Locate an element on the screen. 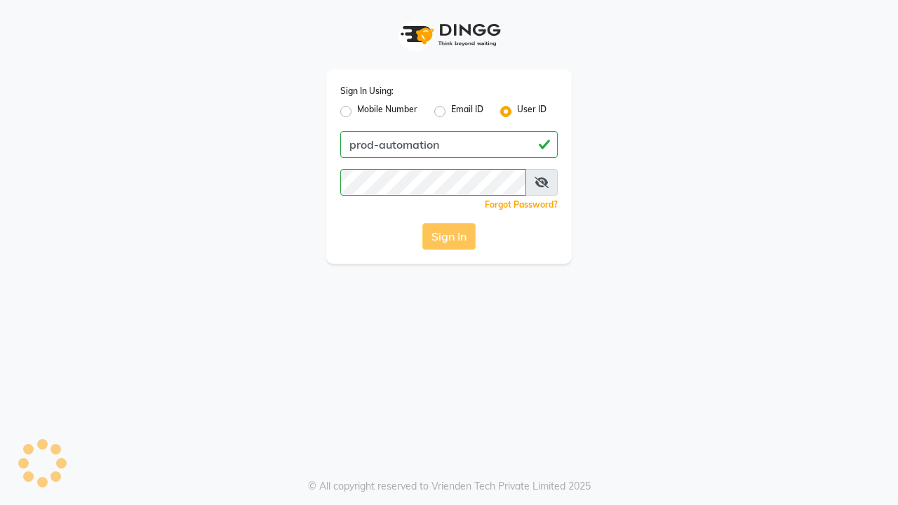 Image resolution: width=898 pixels, height=505 pixels. img: logo1.svg is located at coordinates (449, 34).